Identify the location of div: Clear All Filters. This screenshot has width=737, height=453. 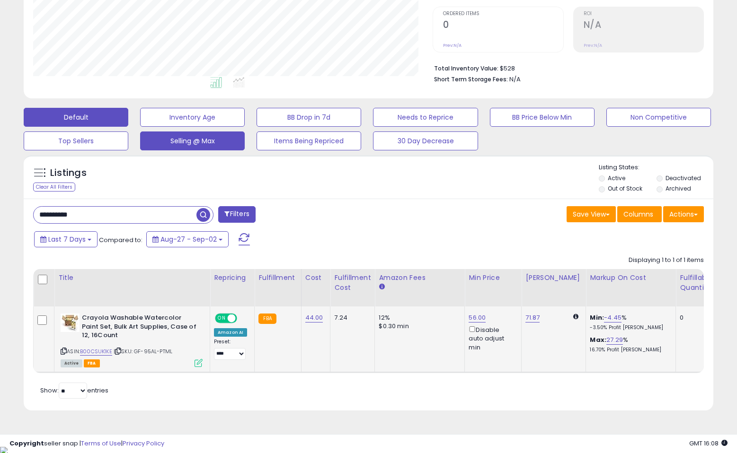
(54, 187).